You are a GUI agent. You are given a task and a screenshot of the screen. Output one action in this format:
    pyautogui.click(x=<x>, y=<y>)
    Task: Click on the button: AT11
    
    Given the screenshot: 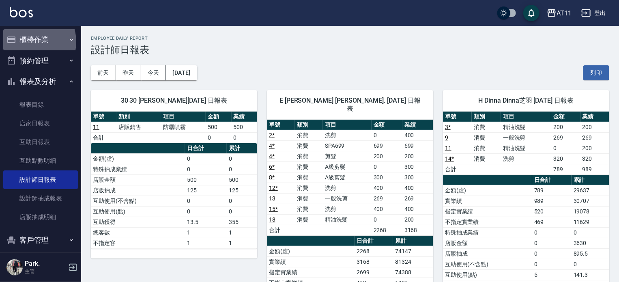 What is the action you would take?
    pyautogui.click(x=559, y=13)
    